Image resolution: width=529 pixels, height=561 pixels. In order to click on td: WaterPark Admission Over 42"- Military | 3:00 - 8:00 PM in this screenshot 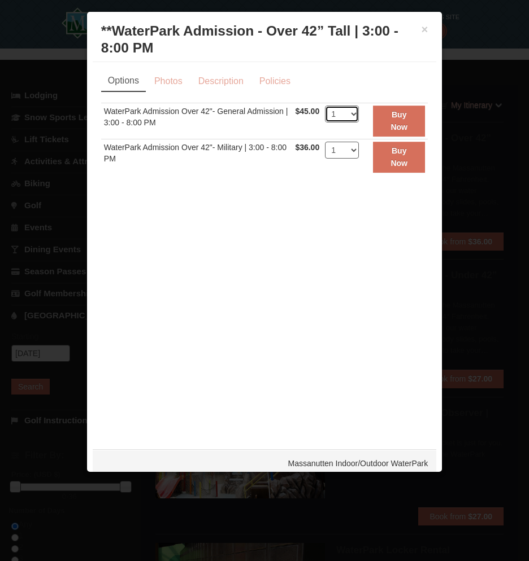, I will do `click(197, 156)`.